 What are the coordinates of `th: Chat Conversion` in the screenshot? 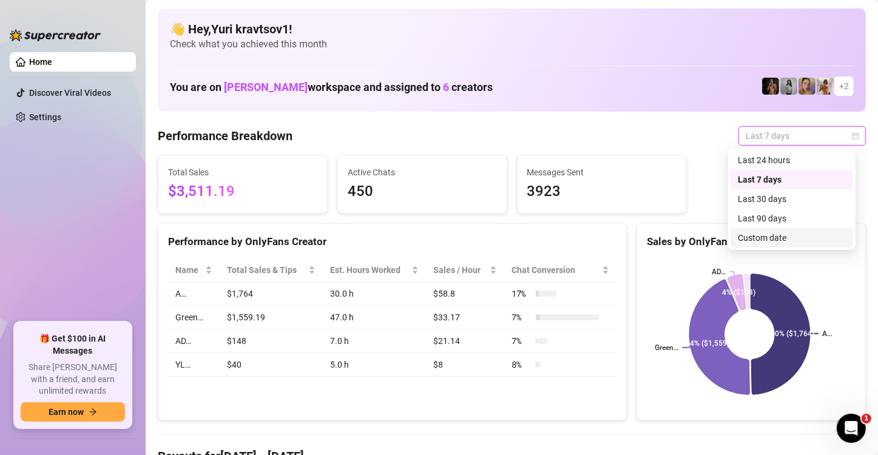 It's located at (560, 270).